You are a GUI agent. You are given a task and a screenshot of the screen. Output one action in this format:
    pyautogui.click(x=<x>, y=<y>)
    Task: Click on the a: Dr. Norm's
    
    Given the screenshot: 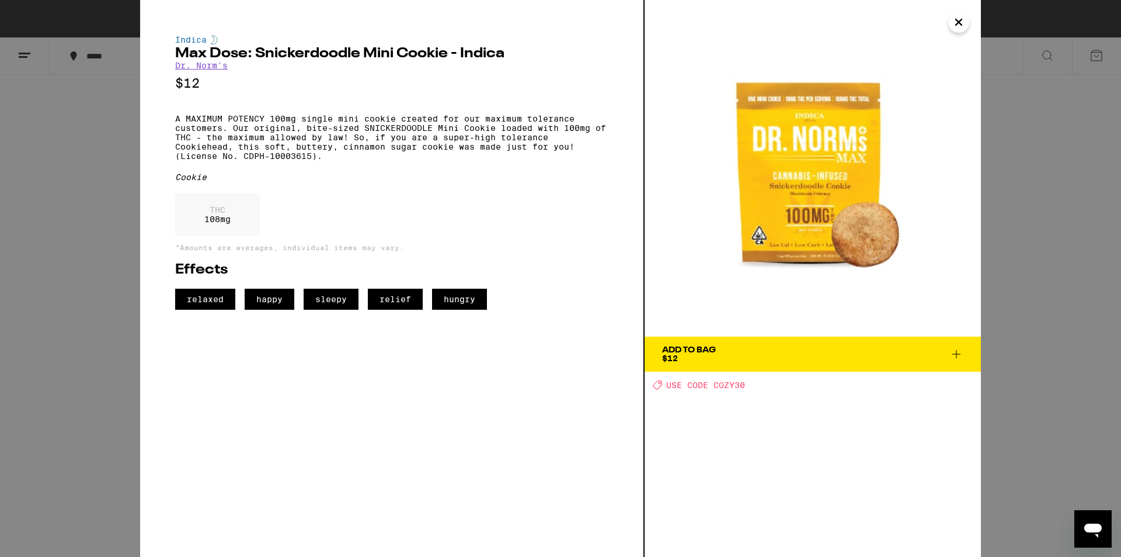 What is the action you would take?
    pyautogui.click(x=201, y=65)
    